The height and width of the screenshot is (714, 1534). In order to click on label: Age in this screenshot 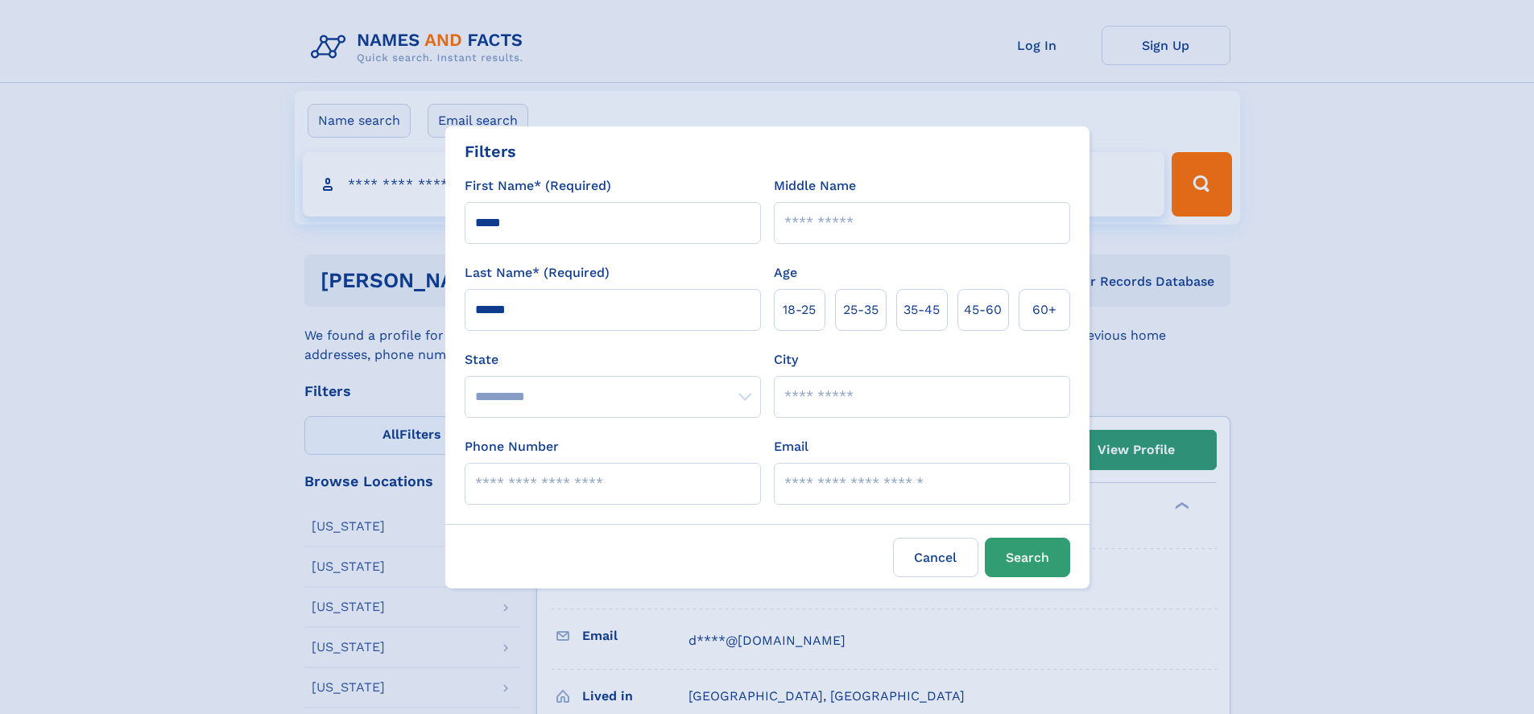, I will do `click(785, 273)`.